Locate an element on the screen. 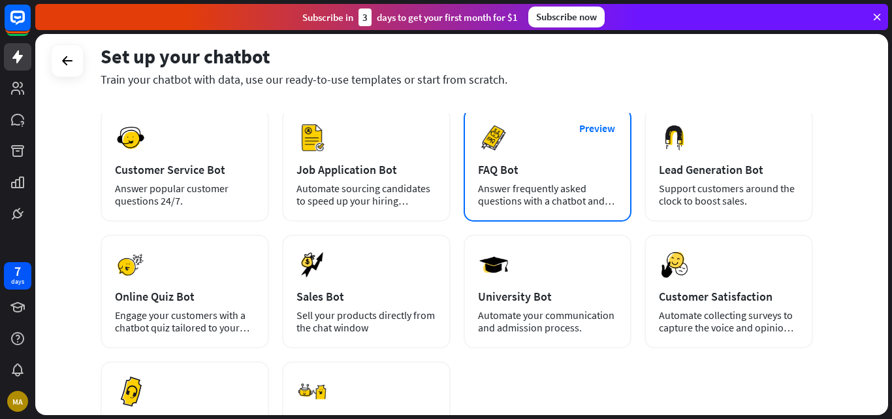  div: Job Application Bot is located at coordinates (367, 169).